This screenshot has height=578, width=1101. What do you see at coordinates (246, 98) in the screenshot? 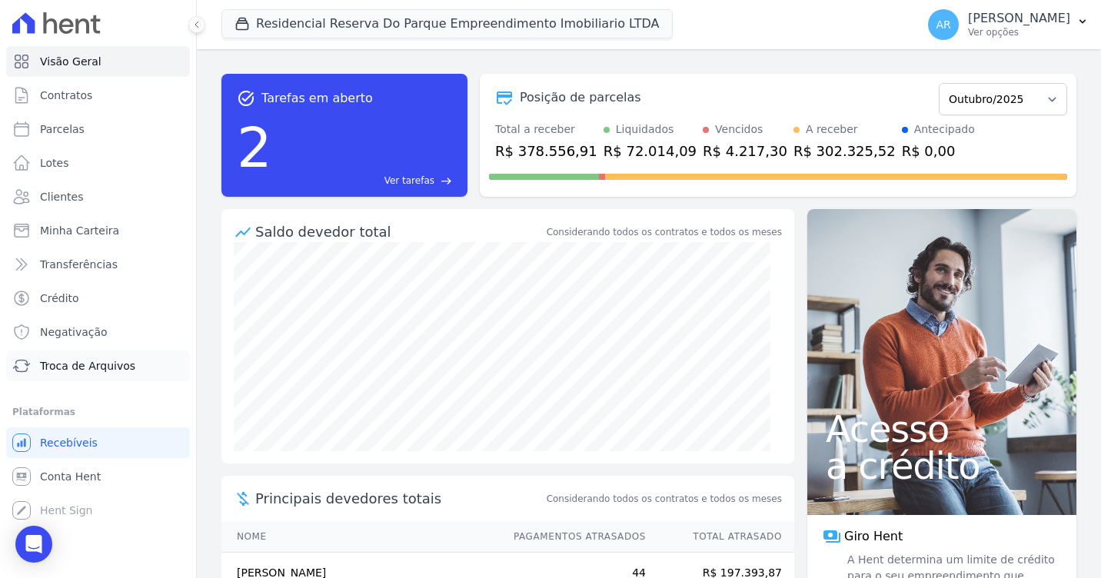
I see `span: task_alt` at bounding box center [246, 98].